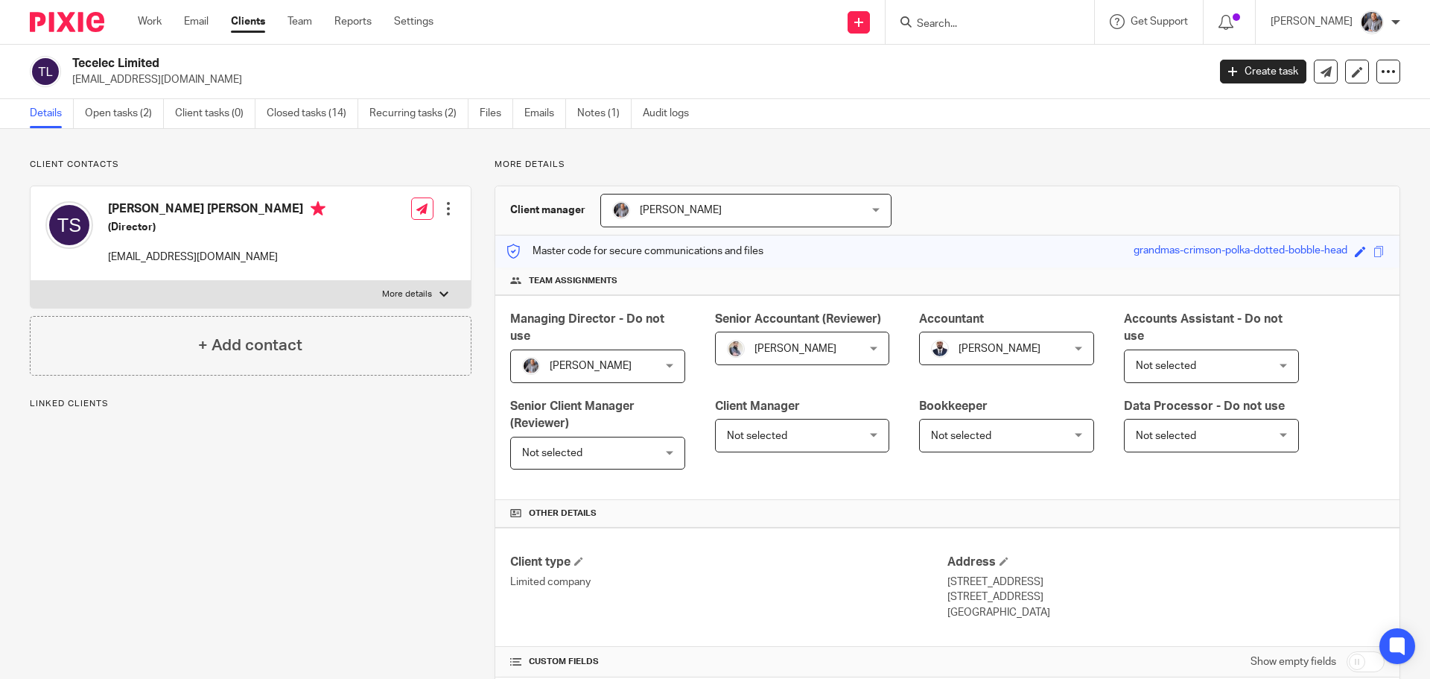  I want to click on a: Reports, so click(353, 22).